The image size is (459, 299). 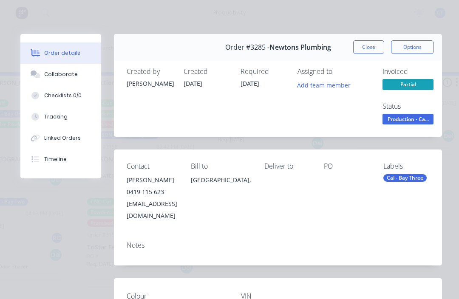 What do you see at coordinates (407, 166) in the screenshot?
I see `div: Labels` at bounding box center [407, 166].